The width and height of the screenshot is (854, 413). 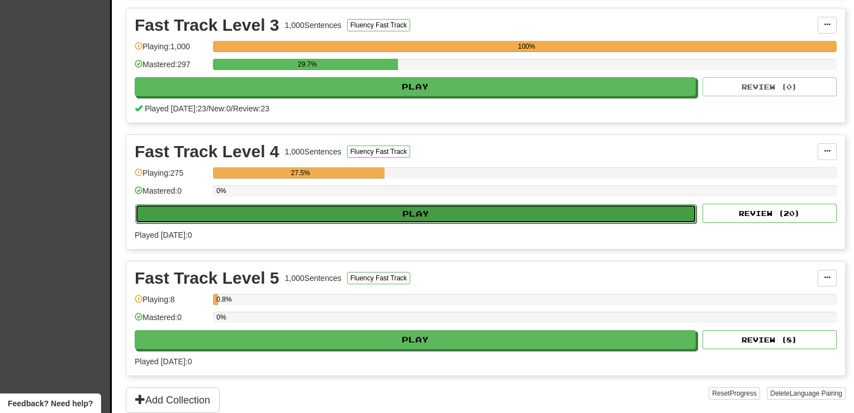 I want to click on span: New: 0, so click(x=220, y=108).